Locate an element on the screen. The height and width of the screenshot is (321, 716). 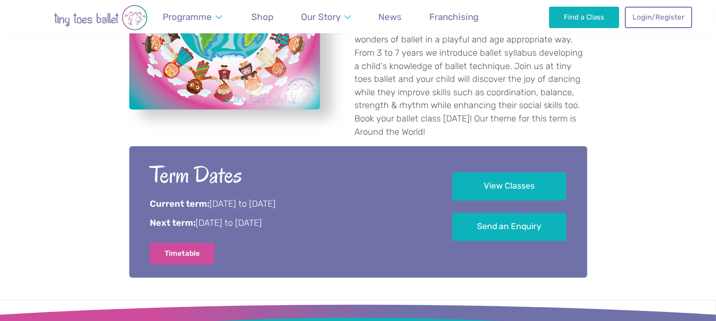
span: Our Story is located at coordinates (320, 17).